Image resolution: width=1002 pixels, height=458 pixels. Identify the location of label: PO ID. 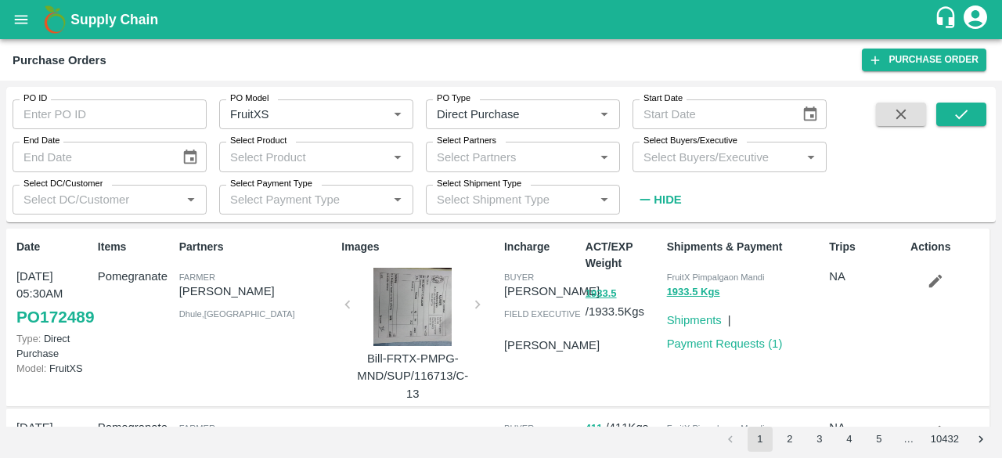
(35, 99).